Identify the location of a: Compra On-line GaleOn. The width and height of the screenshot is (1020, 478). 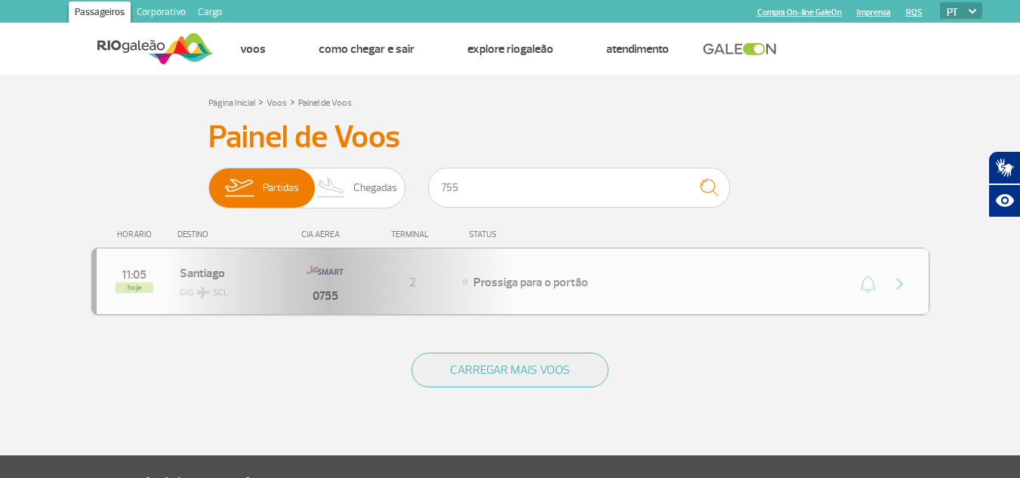
(799, 12).